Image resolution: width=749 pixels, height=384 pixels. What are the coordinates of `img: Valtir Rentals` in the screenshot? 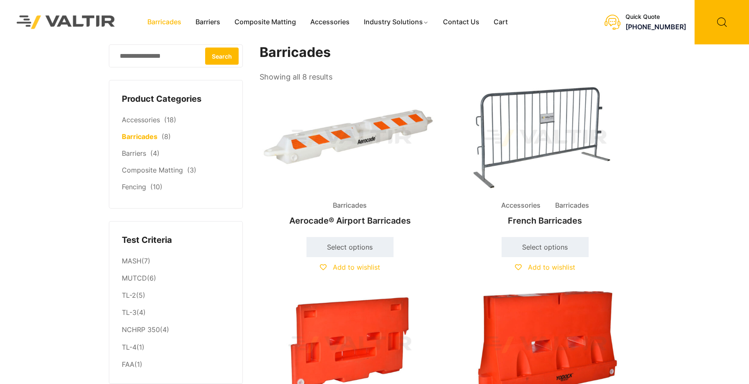 It's located at (66, 22).